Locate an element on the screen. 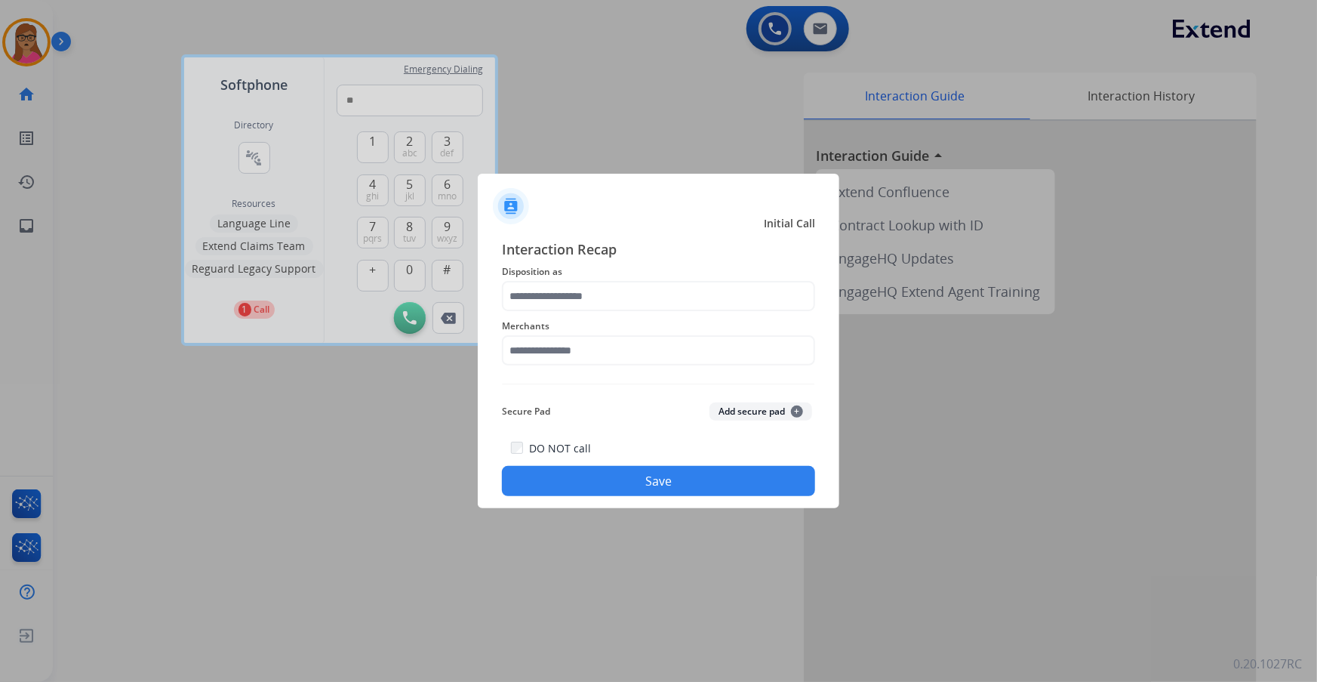 The image size is (1317, 682). p: 0.20.1027RC is located at coordinates (1267, 664).